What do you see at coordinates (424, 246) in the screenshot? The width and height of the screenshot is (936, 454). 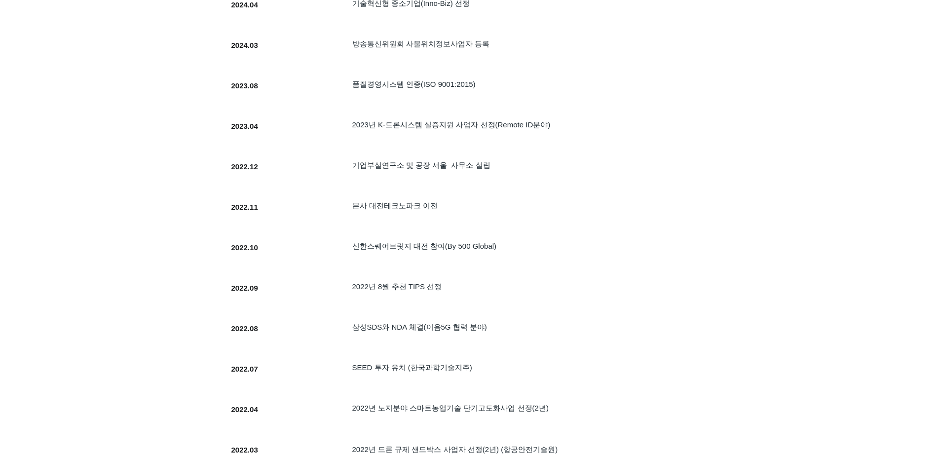 I see `span: 신한스퀘어브릿지 대전 참여(By 500 Global)` at bounding box center [424, 246].